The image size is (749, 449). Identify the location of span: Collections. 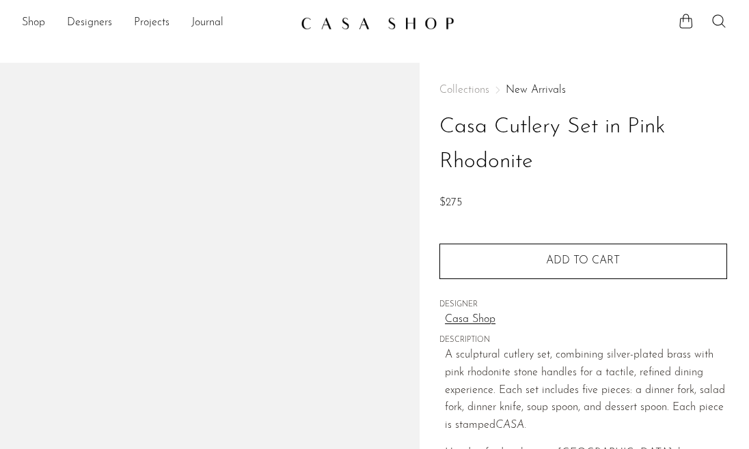
(464, 90).